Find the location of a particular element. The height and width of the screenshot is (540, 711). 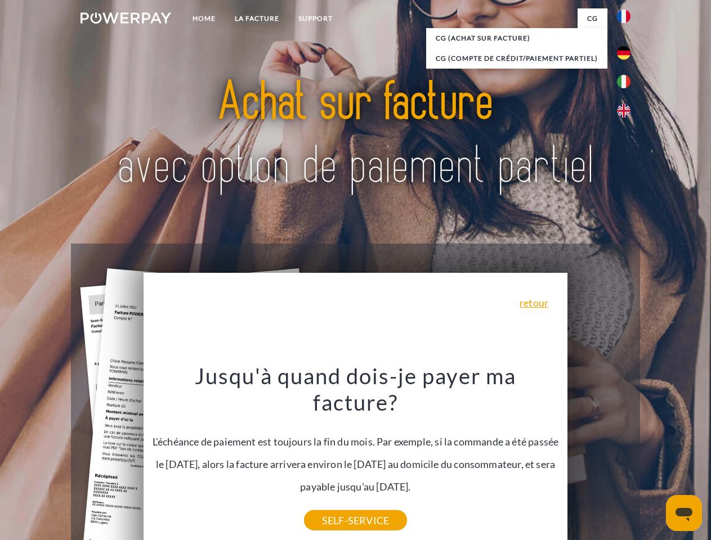

img: fr is located at coordinates (623, 16).